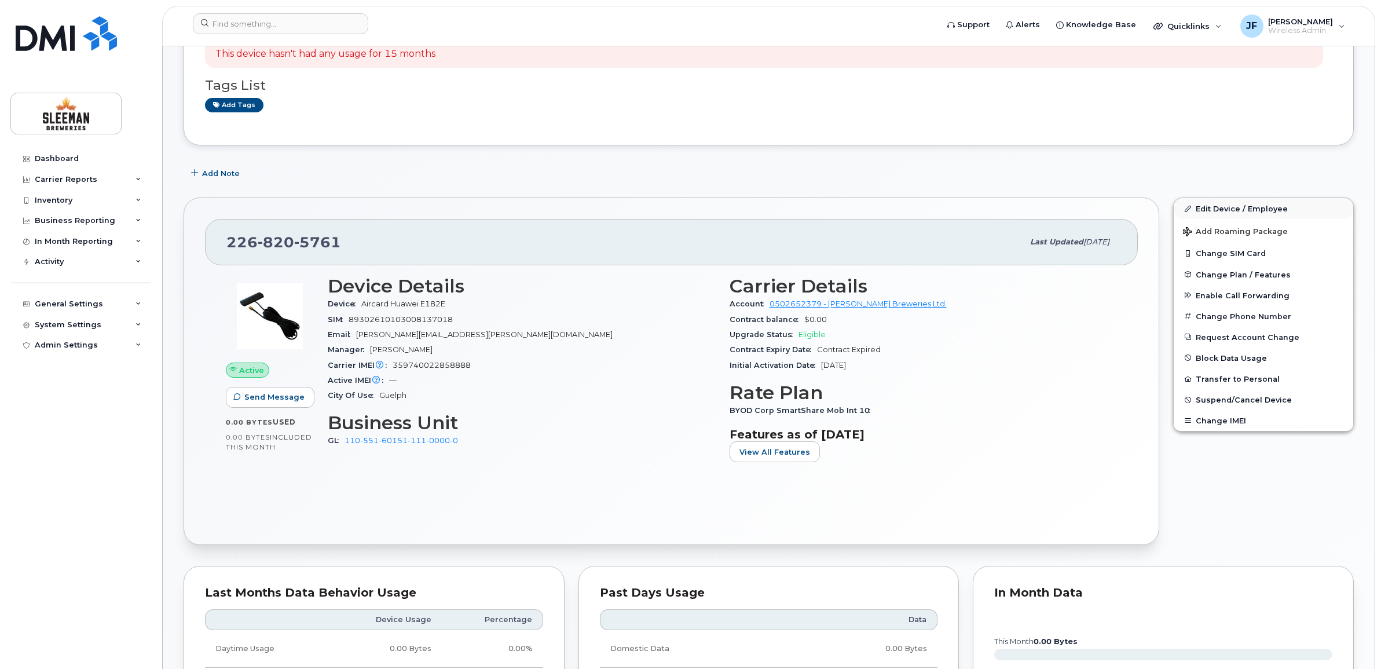 The height and width of the screenshot is (669, 1381). I want to click on h3: Carrier Details, so click(923, 286).